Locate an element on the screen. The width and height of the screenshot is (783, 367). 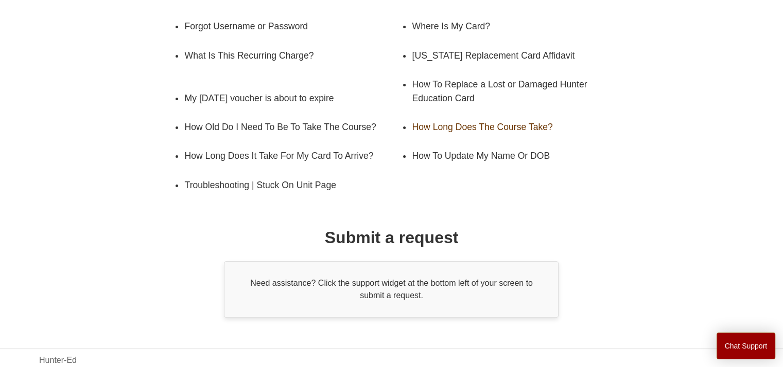
button: Chat Support is located at coordinates (746, 346).